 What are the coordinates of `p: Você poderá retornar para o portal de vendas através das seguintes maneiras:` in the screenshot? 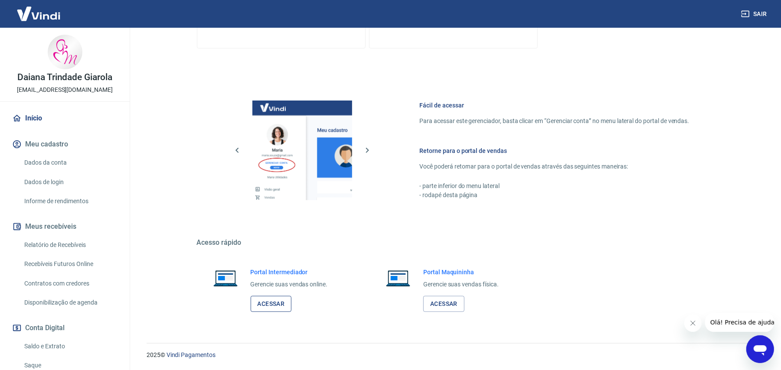 It's located at (555, 167).